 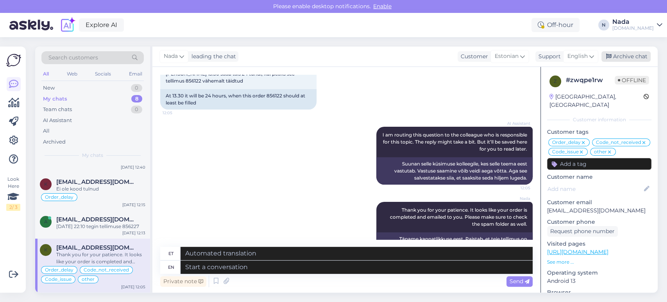 I want to click on div: Support, so click(x=548, y=56).